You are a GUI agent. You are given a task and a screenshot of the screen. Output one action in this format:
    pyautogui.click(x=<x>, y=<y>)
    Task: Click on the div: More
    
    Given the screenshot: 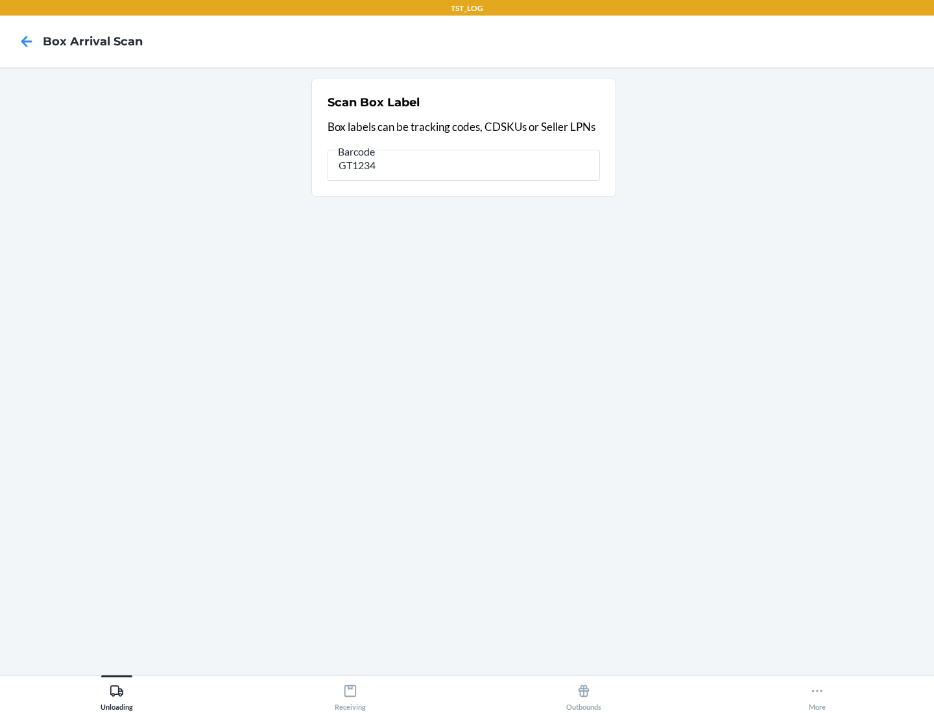 What is the action you would take?
    pyautogui.click(x=817, y=695)
    